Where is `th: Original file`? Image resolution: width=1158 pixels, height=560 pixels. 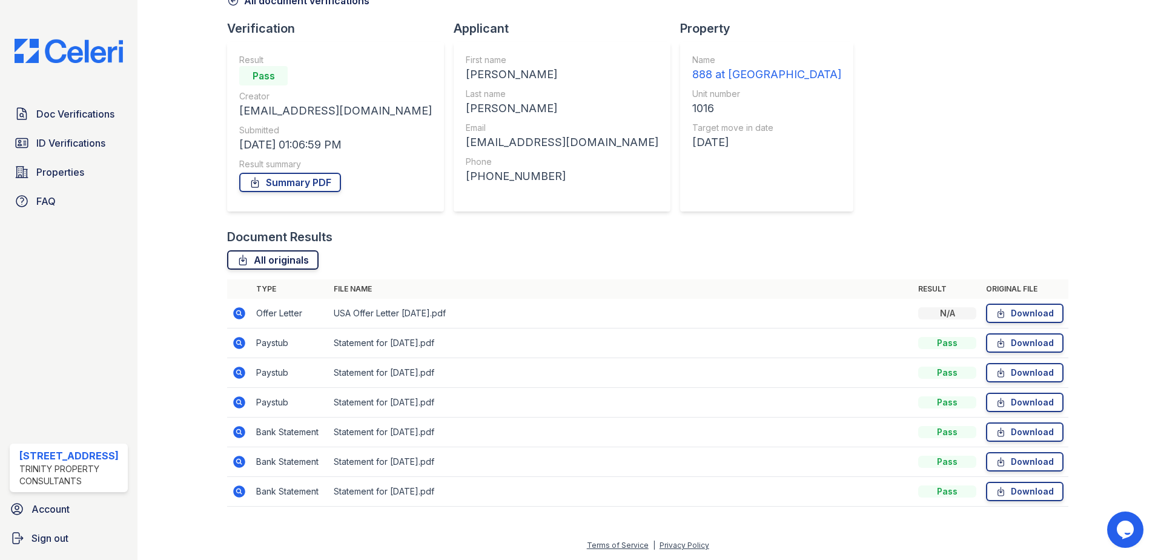
th: Original file is located at coordinates (1025, 289).